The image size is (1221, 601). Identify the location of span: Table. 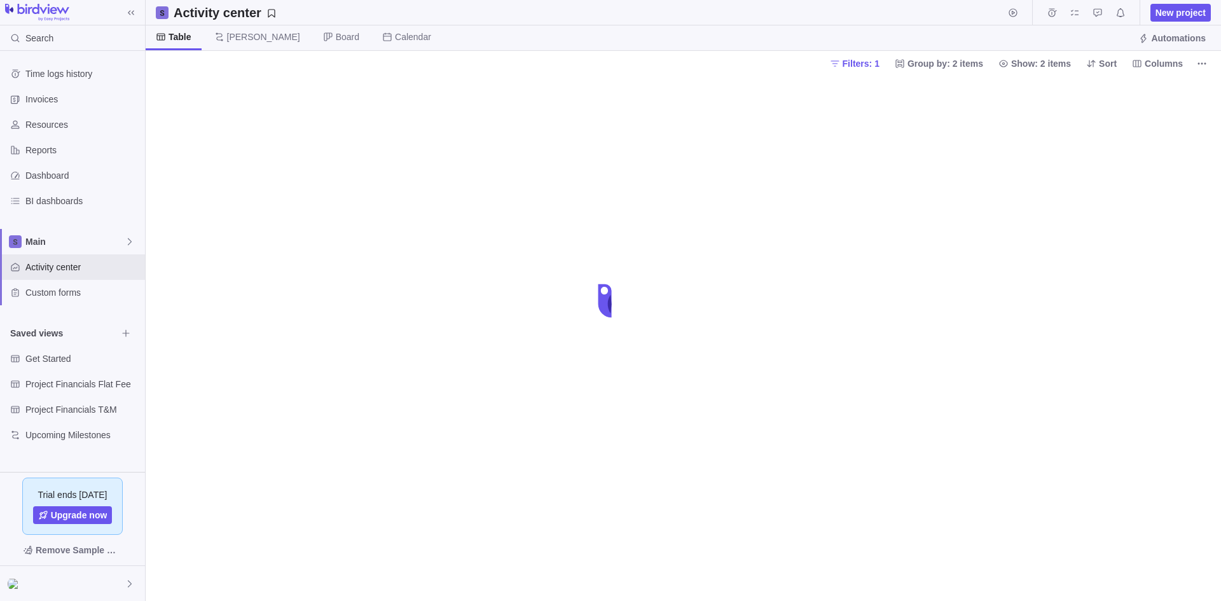
(180, 37).